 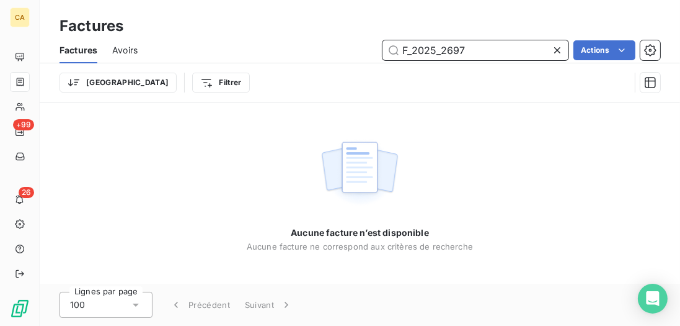 I want to click on span: Factures, so click(x=78, y=50).